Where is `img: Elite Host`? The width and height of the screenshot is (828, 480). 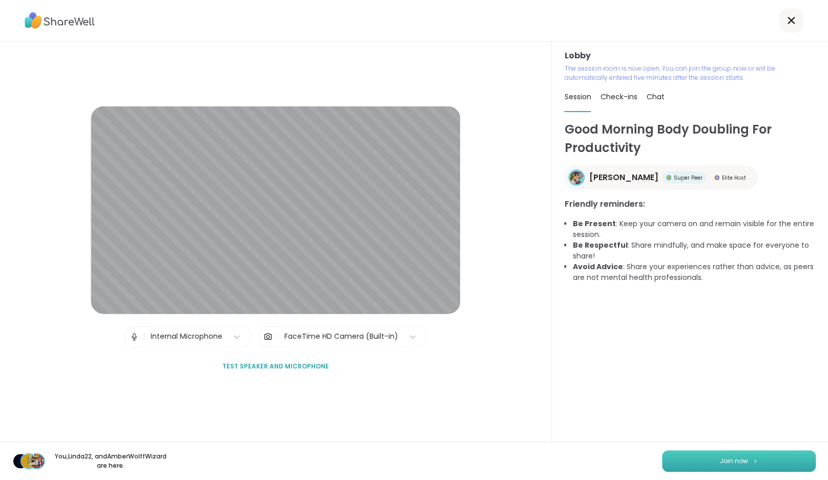 img: Elite Host is located at coordinates (716, 178).